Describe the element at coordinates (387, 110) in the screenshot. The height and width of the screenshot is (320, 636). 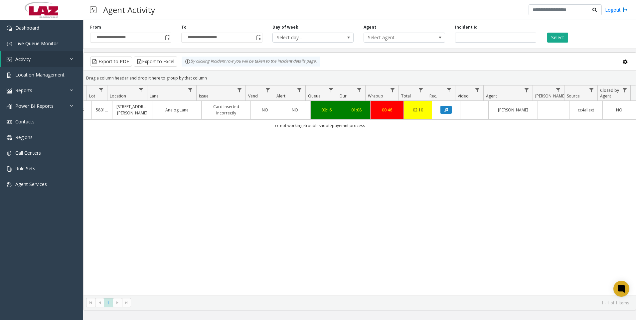
I see `div: 00:46` at that location.